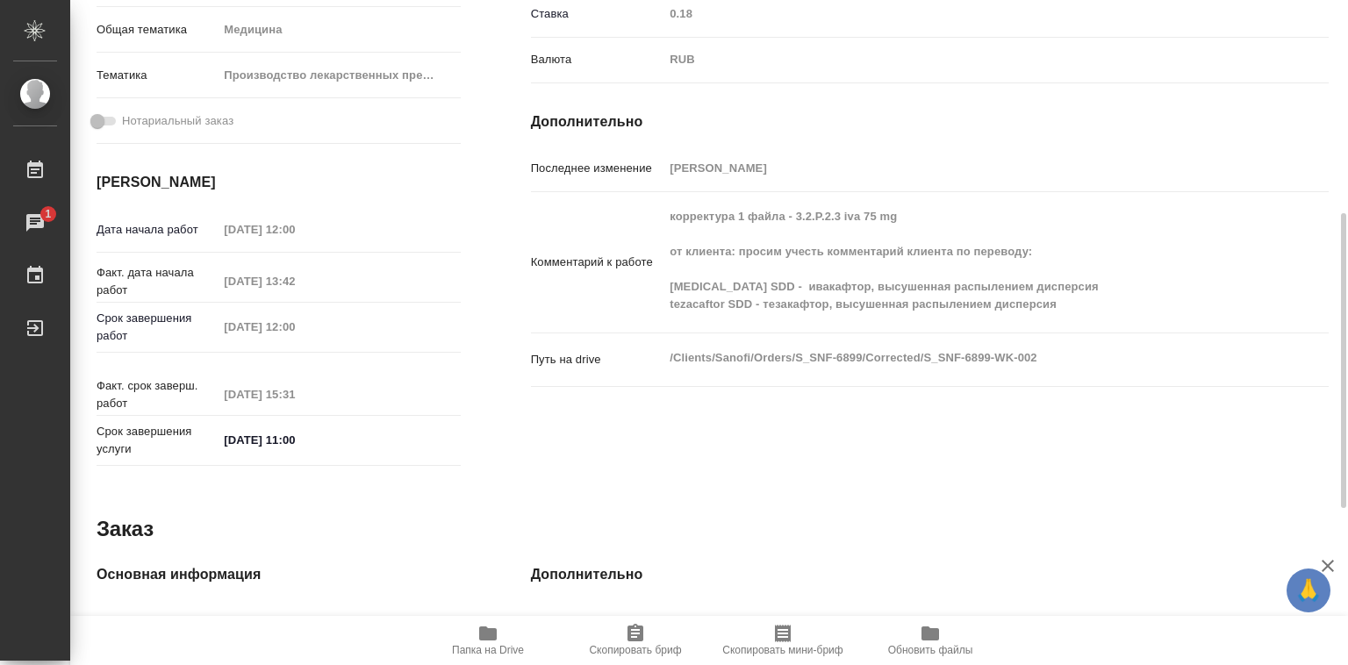 Image resolution: width=1348 pixels, height=665 pixels. Describe the element at coordinates (963, 358) in the screenshot. I see `textarea: /Clients/Sanofi/Orders/S_SNF-6899/Corrected/S_SNF-6899-WK-002` at that location.